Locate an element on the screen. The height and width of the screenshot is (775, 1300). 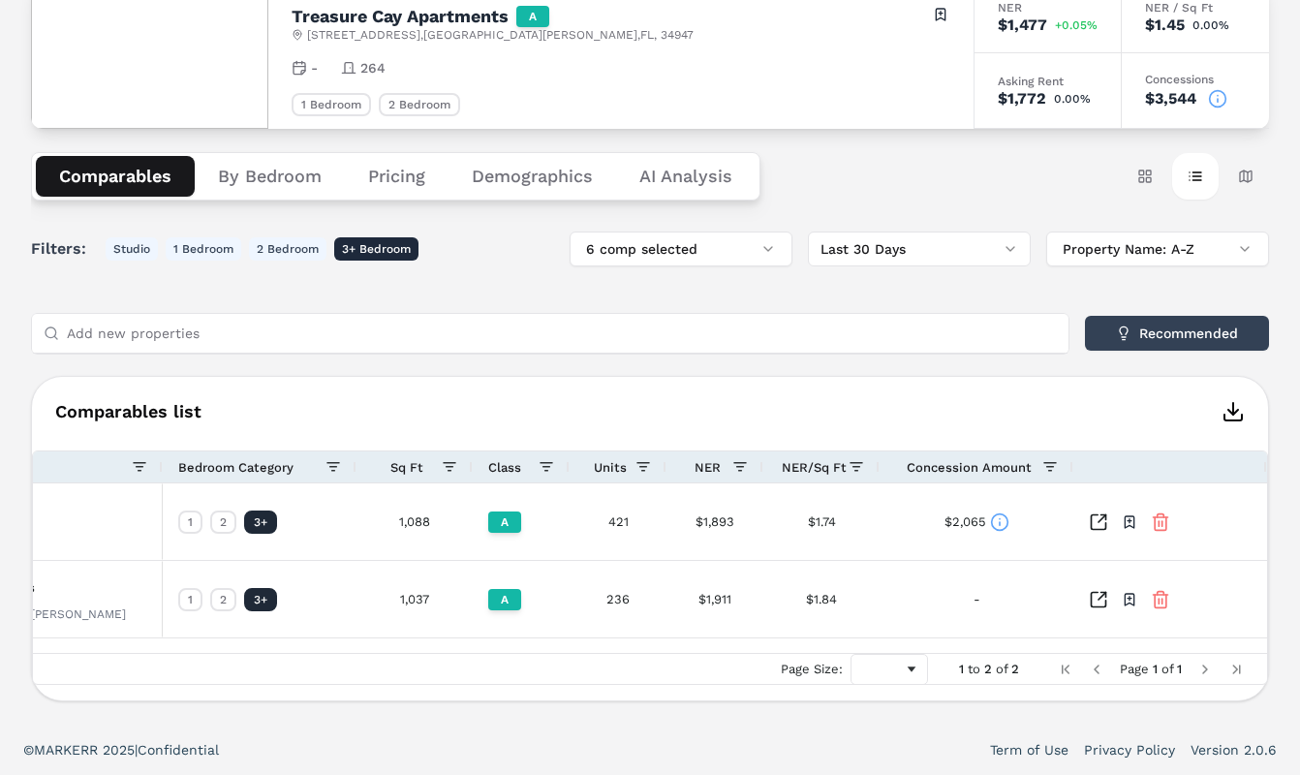
span: NER is located at coordinates (707, 467).